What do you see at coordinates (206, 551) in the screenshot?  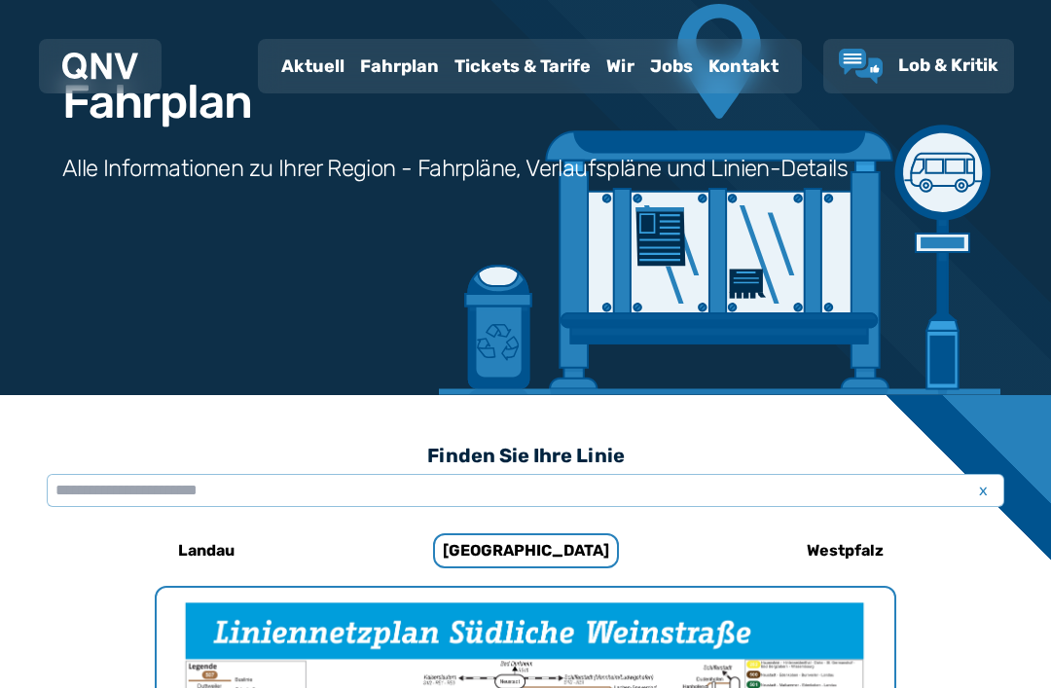 I see `a: Landau` at bounding box center [206, 551].